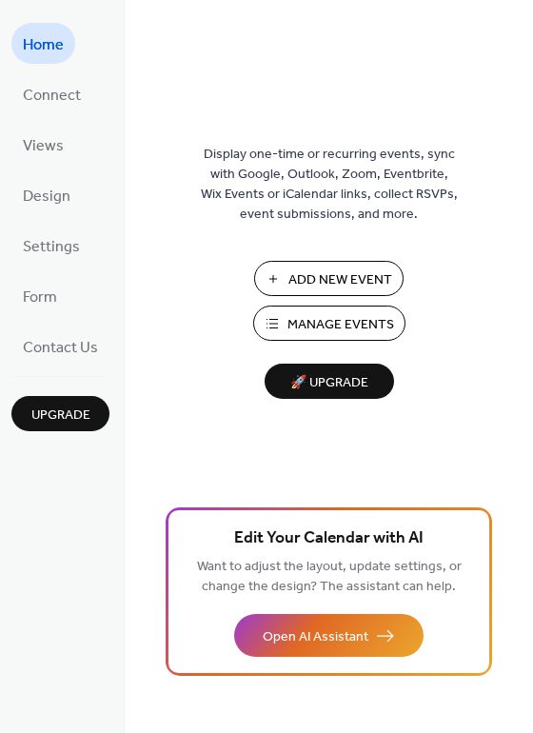  Describe the element at coordinates (329, 381) in the screenshot. I see `button: 🚀 Upgrade` at that location.